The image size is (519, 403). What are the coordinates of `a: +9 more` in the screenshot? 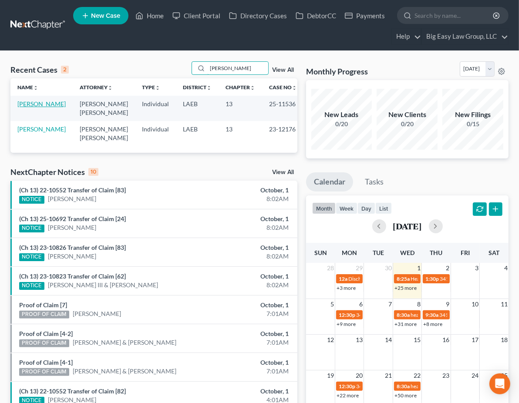 It's located at (346, 324).